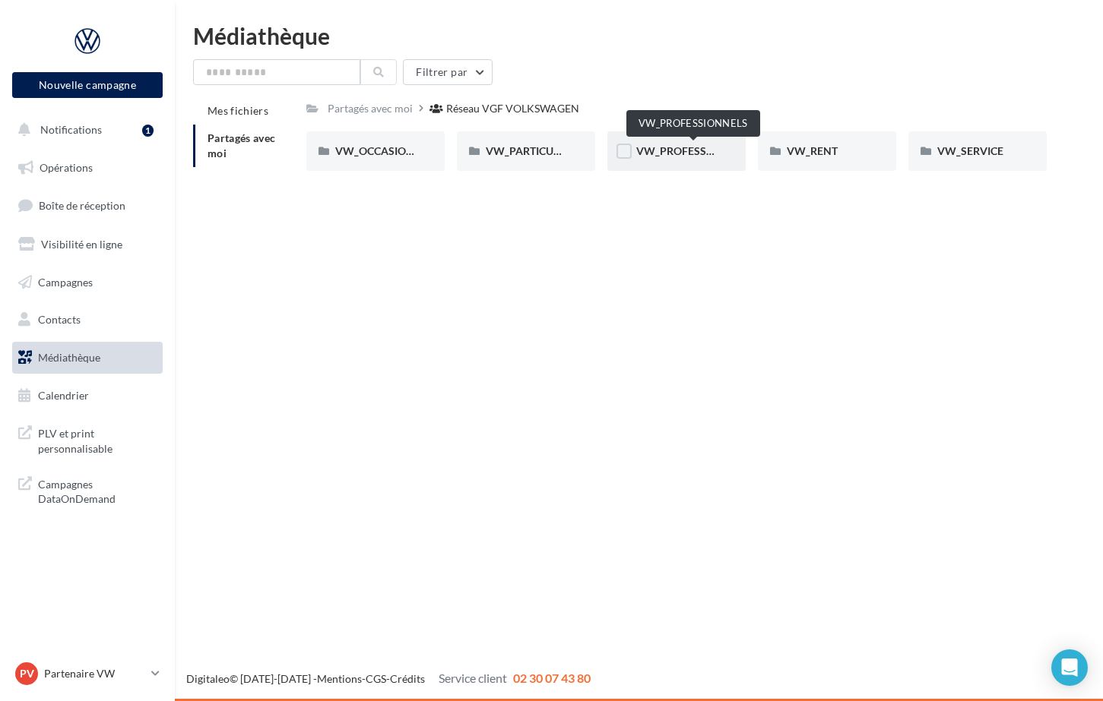 This screenshot has width=1103, height=701. What do you see at coordinates (87, 358) in the screenshot?
I see `a: Médiathèque` at bounding box center [87, 358].